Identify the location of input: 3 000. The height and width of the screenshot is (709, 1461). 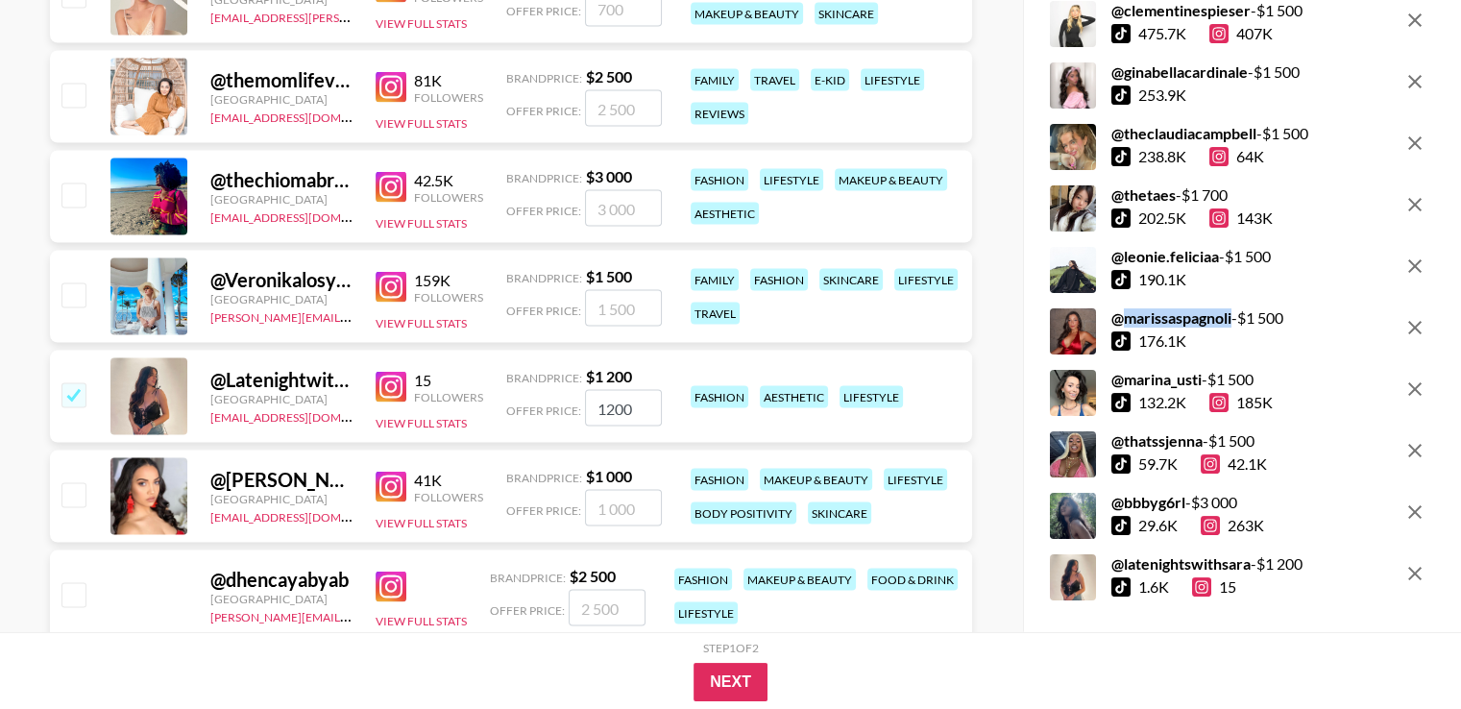
(623, 208).